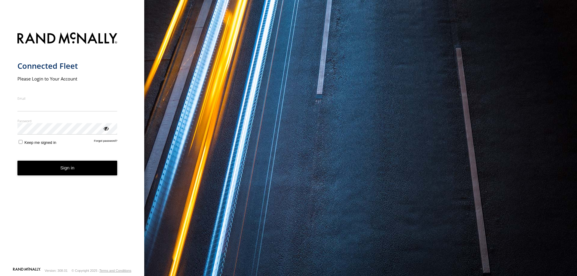  Describe the element at coordinates (106, 142) in the screenshot. I see `a: Forgot password?` at that location.